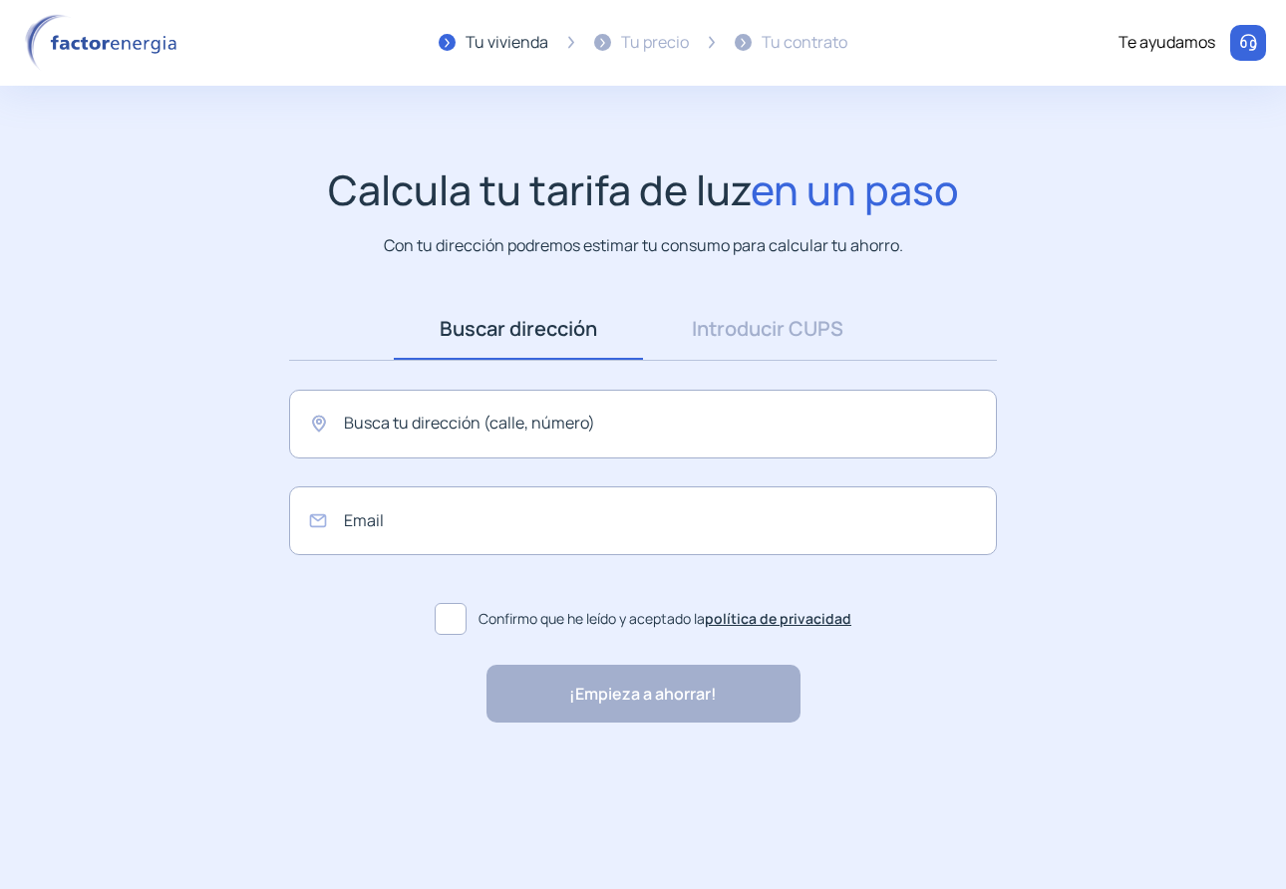  What do you see at coordinates (506, 43) in the screenshot?
I see `div: Tu vivienda` at bounding box center [506, 43].